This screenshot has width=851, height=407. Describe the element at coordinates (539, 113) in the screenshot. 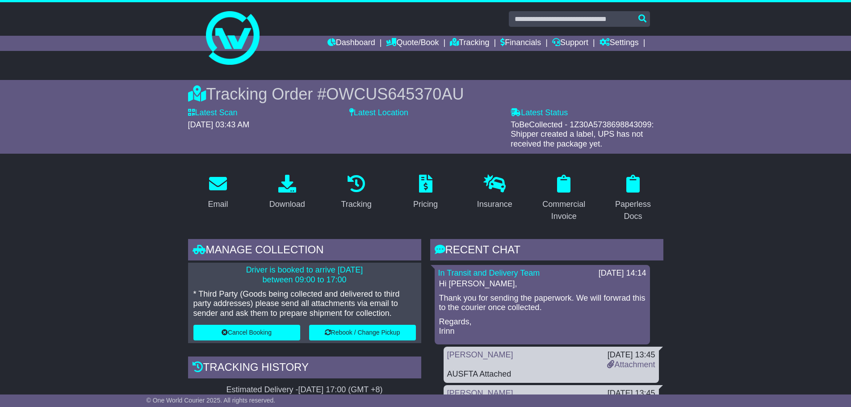

I see `label: Latest Status` at that location.